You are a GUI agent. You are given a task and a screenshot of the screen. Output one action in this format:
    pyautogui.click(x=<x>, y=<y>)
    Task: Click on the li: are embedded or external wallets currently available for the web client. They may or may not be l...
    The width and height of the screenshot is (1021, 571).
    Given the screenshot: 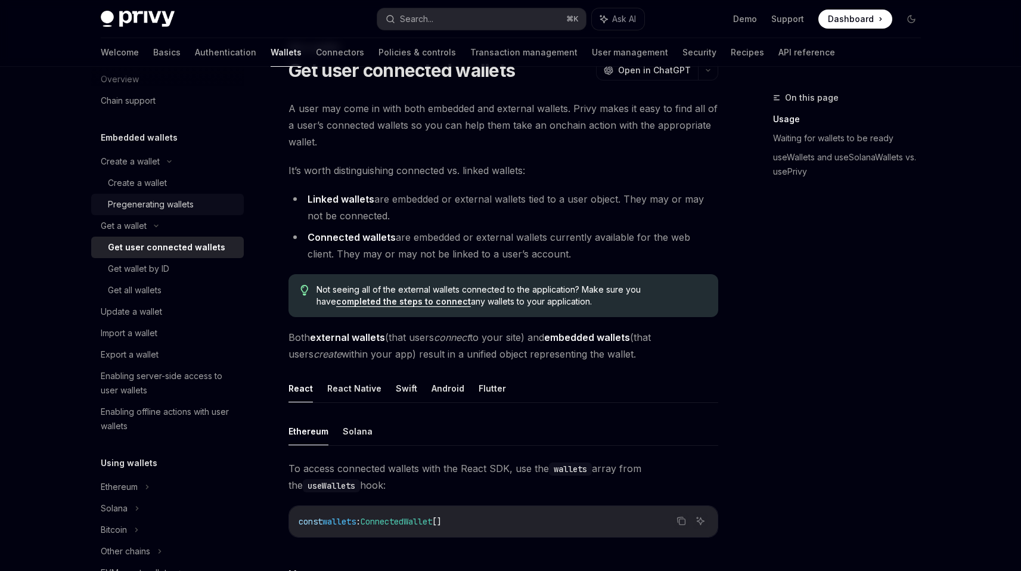 What is the action you would take?
    pyautogui.click(x=503, y=246)
    